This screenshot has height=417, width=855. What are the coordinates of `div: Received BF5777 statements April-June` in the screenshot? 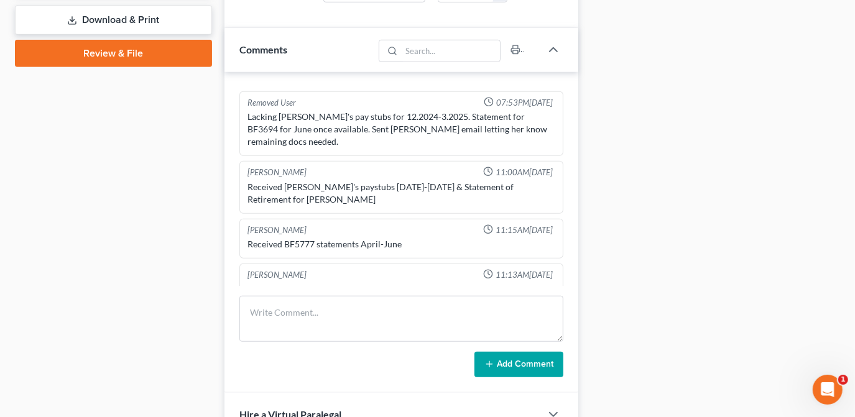 It's located at (401, 244).